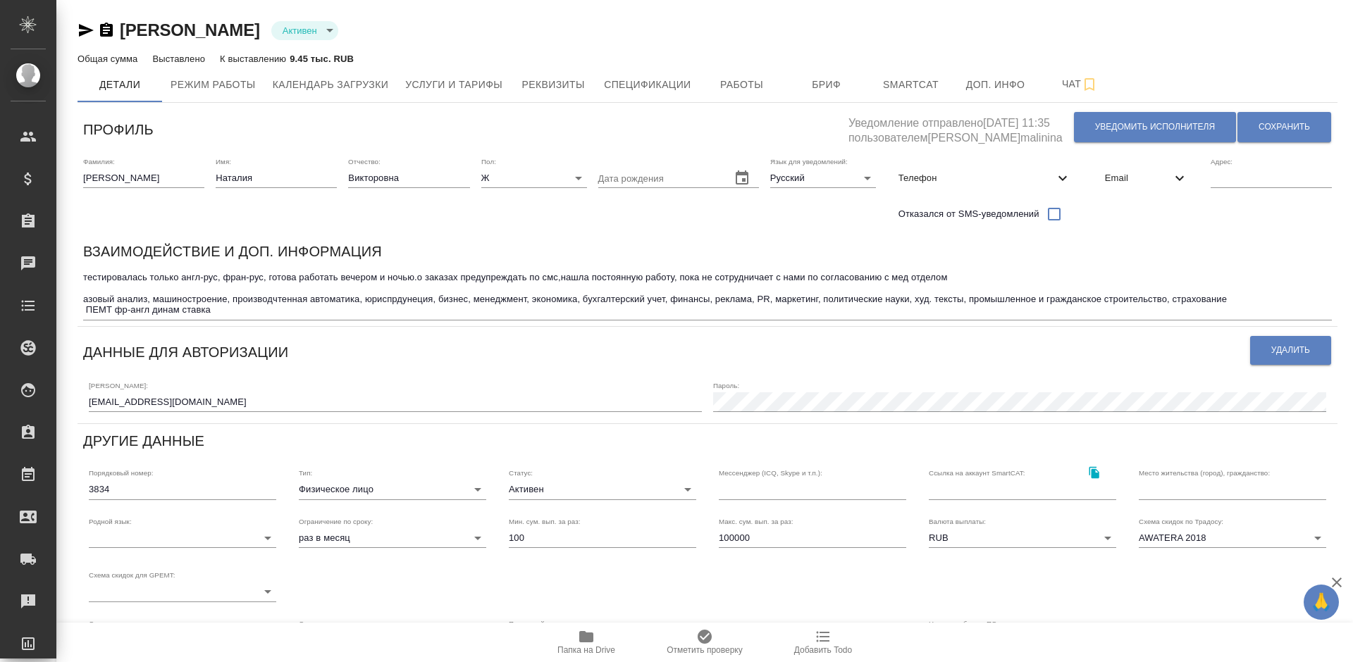 The image size is (1353, 662). What do you see at coordinates (392, 490) in the screenshot?
I see `div: Физическое лицо` at bounding box center [392, 490].